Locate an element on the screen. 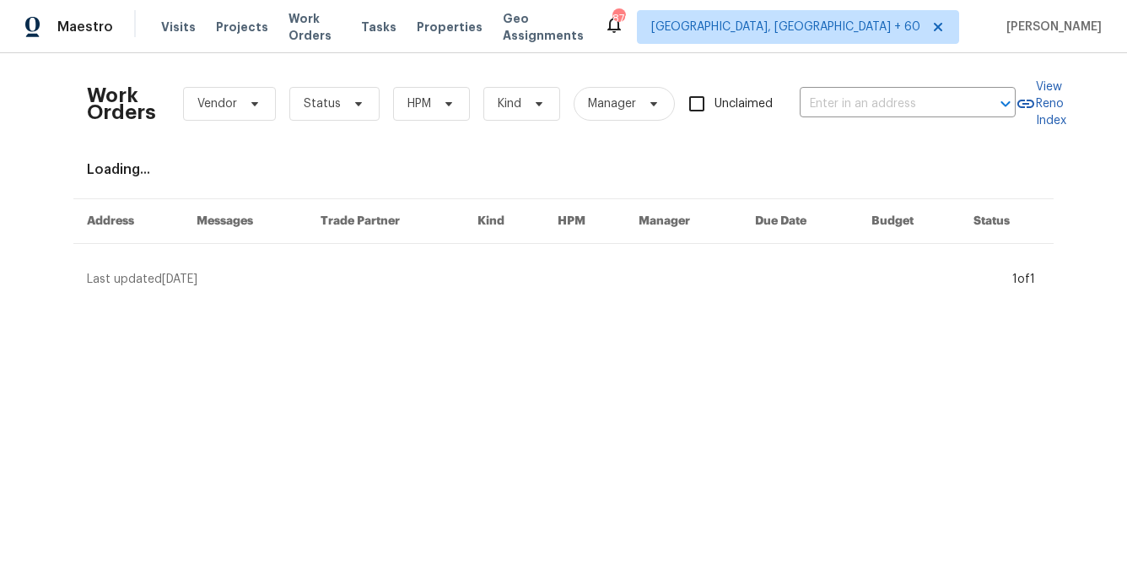 This screenshot has height=563, width=1127. span: Kind is located at coordinates (510, 104).